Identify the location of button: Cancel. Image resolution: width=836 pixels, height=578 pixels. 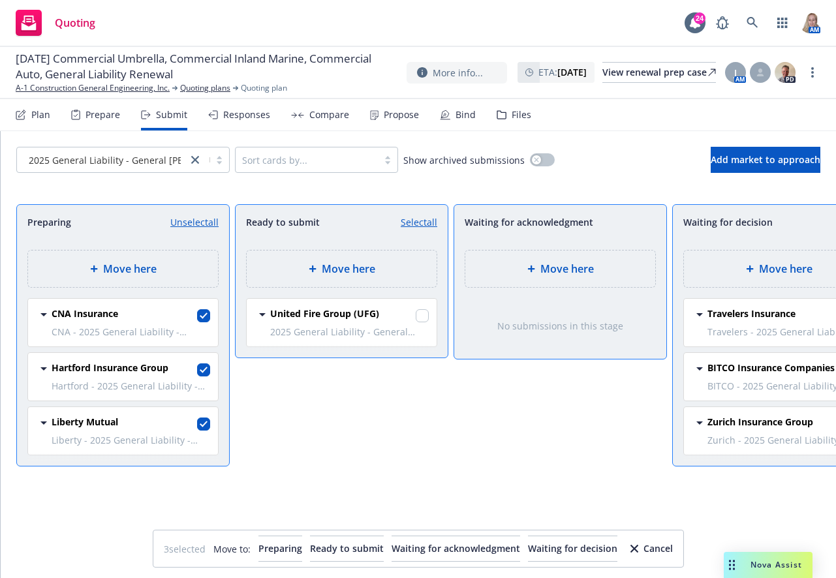
(651, 549).